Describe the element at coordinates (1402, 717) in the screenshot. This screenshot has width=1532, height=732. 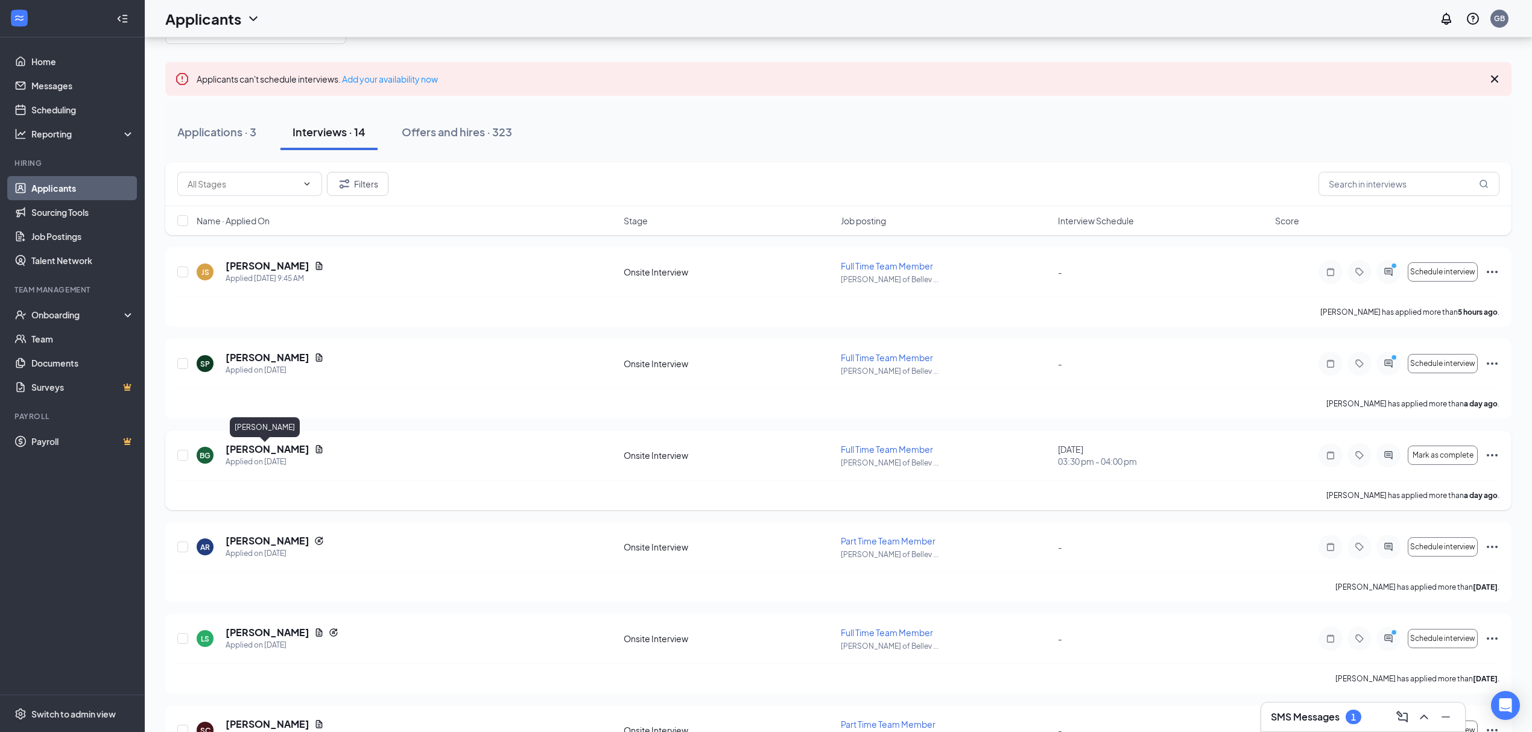
I see `button: ComposeMessage` at that location.